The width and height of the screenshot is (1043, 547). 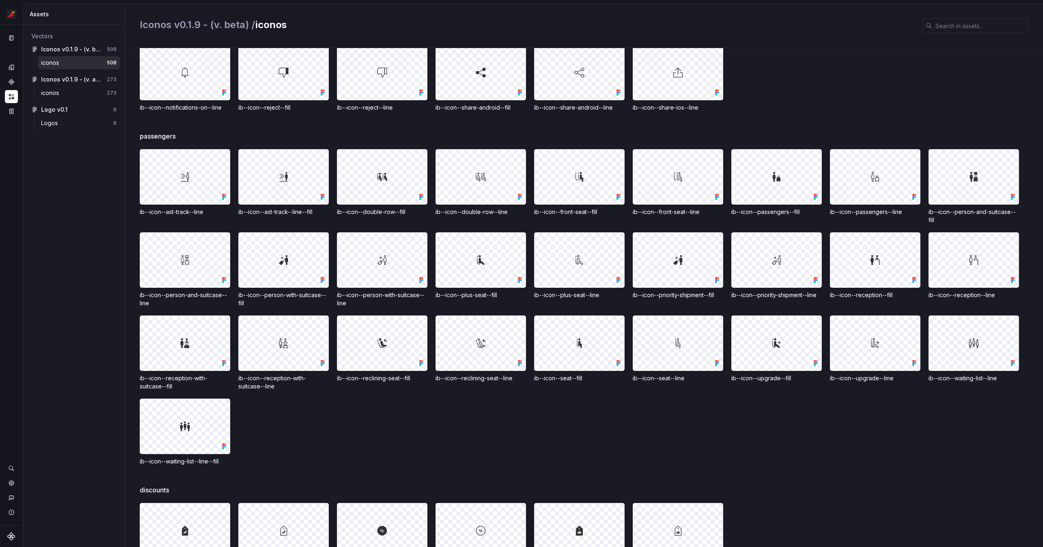 I want to click on div: ib--icon--reclining-seat--line, so click(x=481, y=378).